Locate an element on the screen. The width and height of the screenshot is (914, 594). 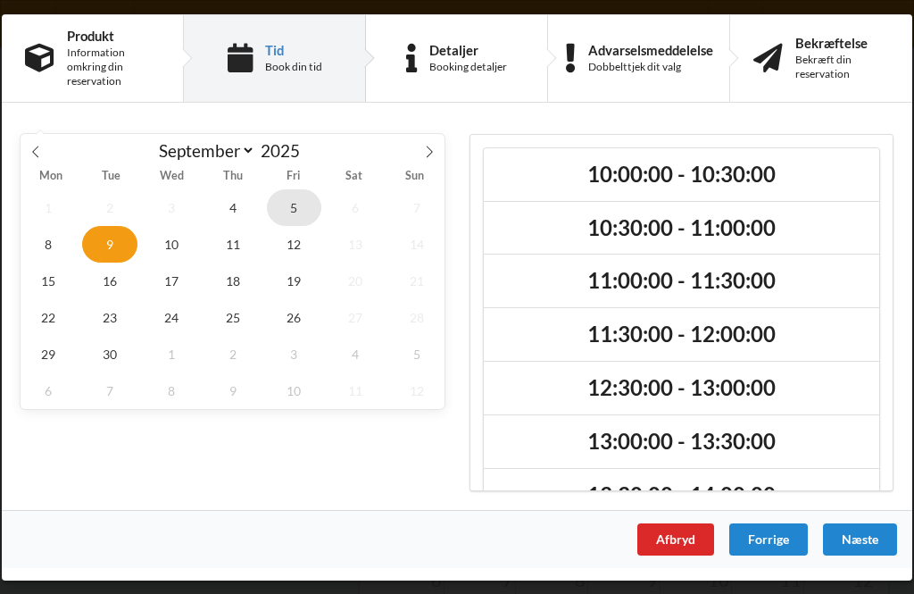
span: September 21, 2025 is located at coordinates (417, 279).